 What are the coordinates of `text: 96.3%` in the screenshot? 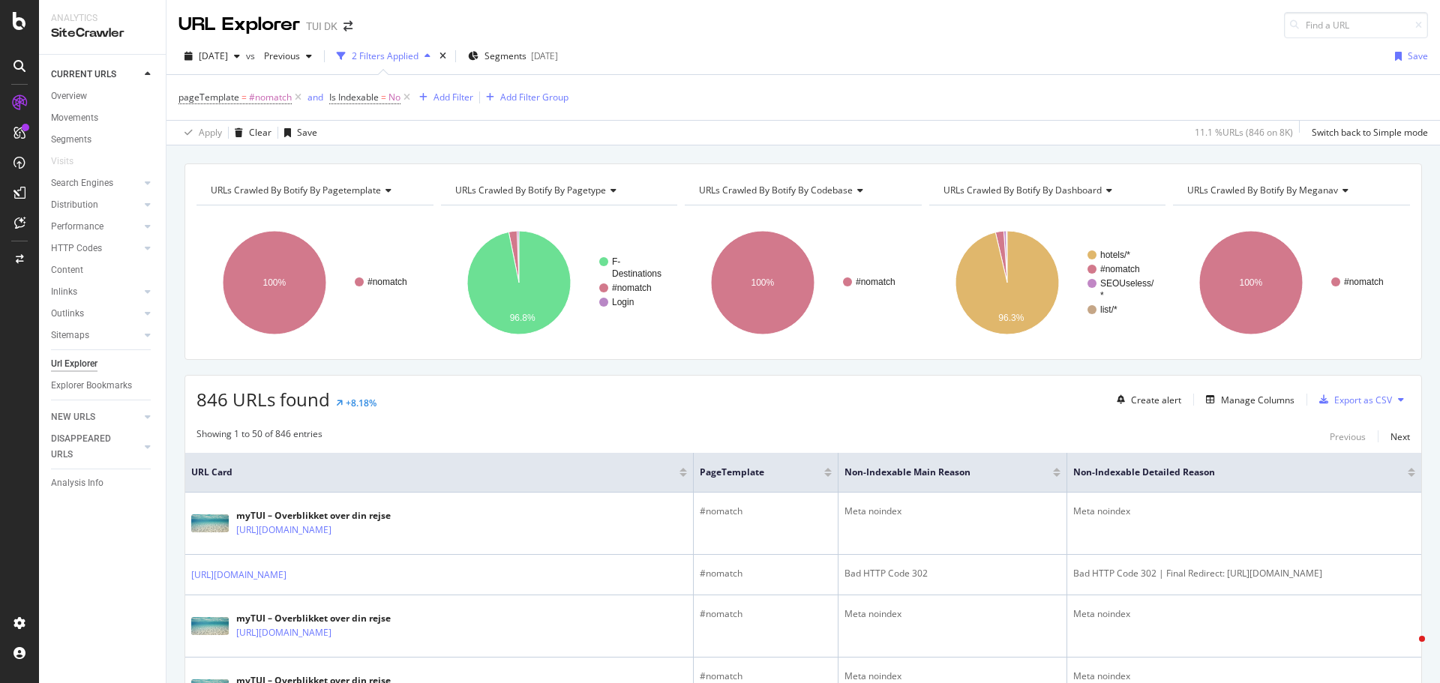 It's located at (1011, 318).